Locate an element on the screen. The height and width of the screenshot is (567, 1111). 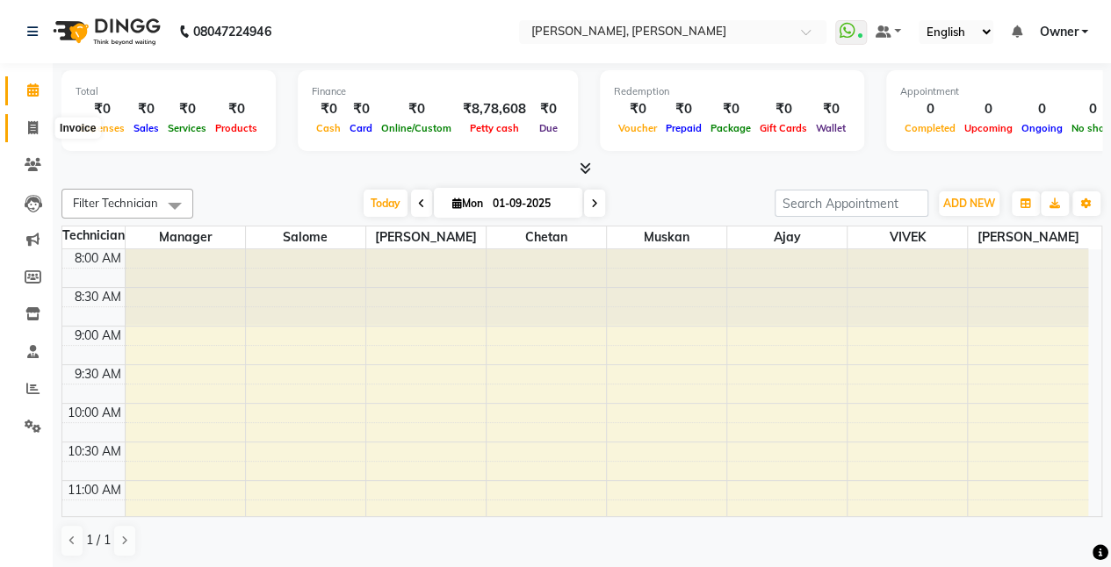
div: Redemption is located at coordinates (732, 91).